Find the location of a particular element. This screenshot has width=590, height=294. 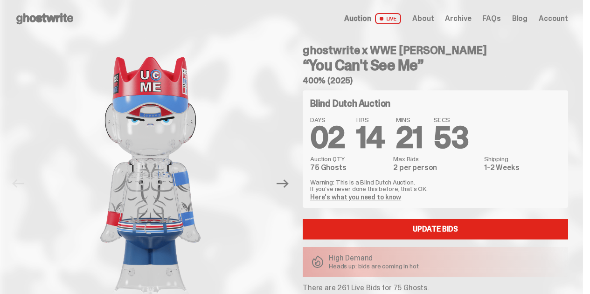

a: About is located at coordinates (423, 19).